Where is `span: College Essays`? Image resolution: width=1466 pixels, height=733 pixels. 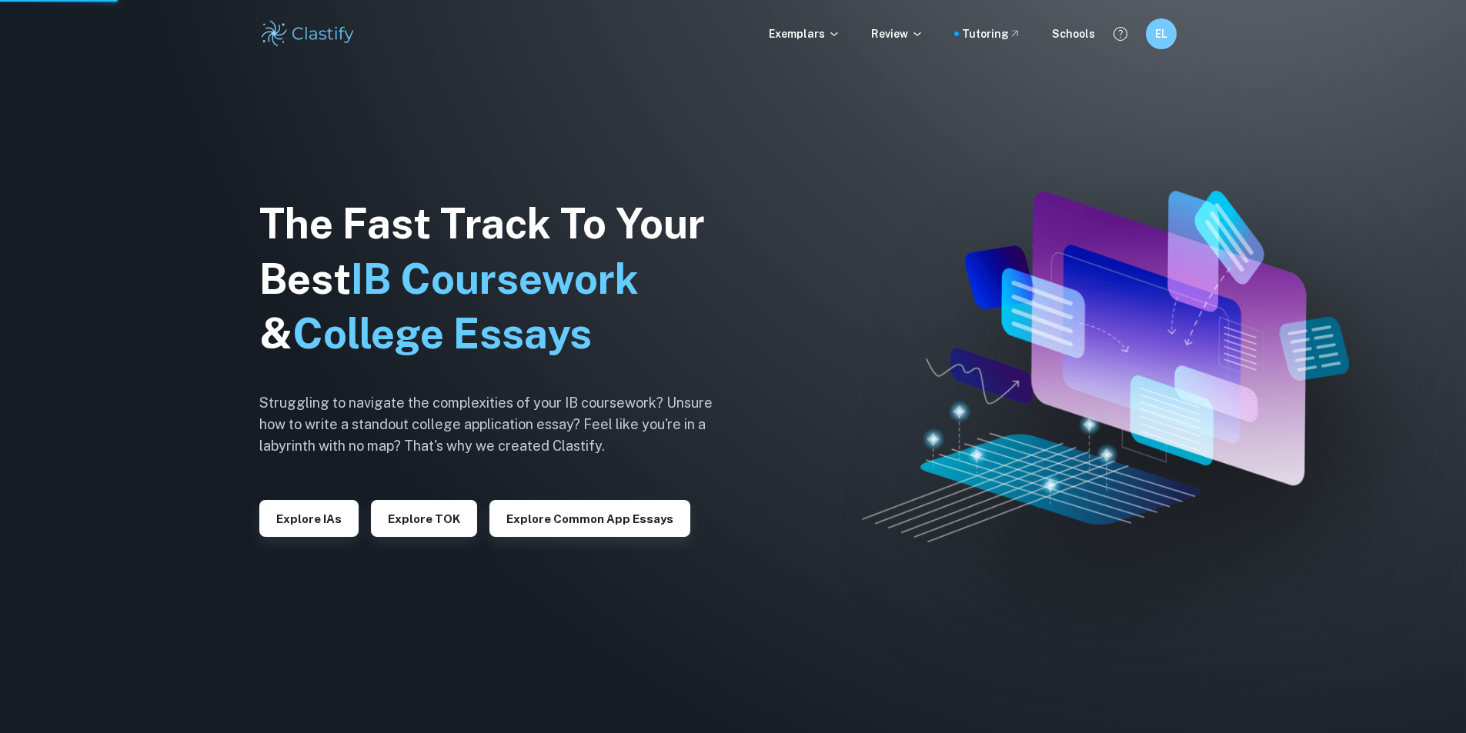
span: College Essays is located at coordinates (442, 333).